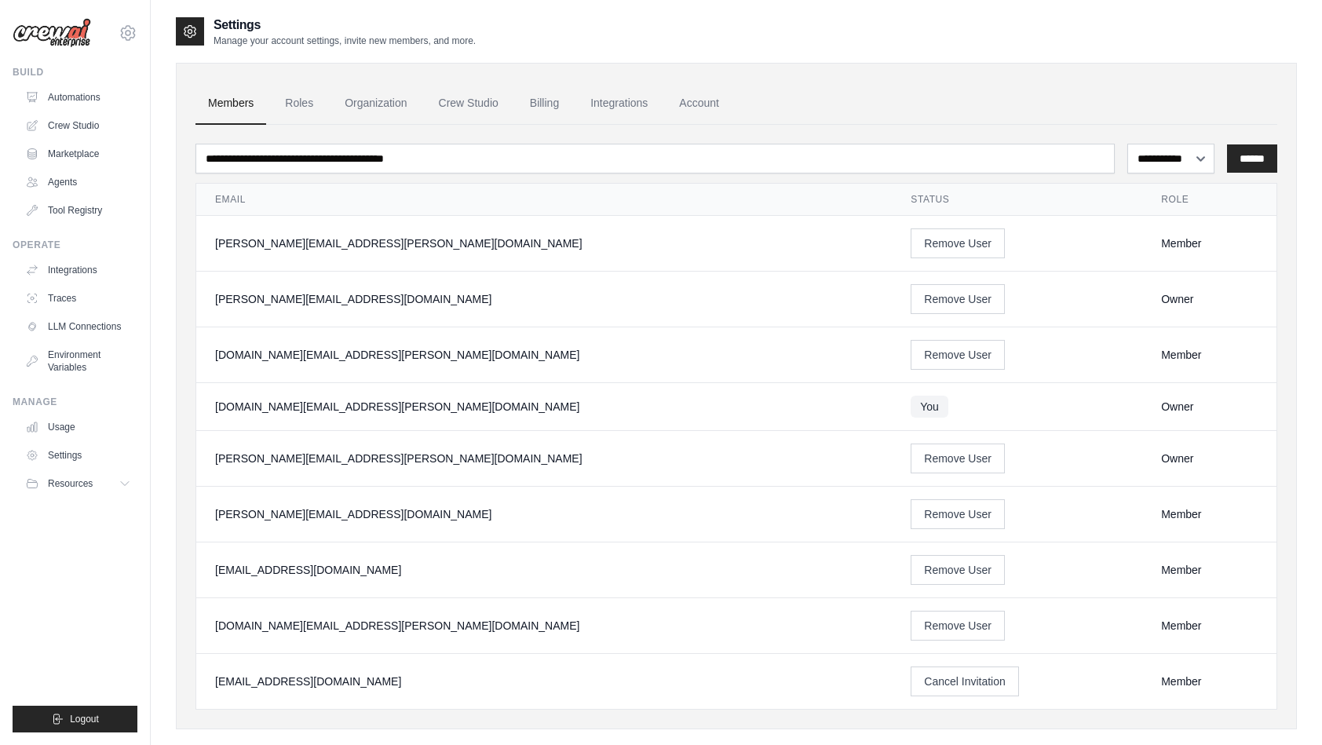 The height and width of the screenshot is (745, 1322). Describe the element at coordinates (544, 104) in the screenshot. I see `a: Billing` at that location.